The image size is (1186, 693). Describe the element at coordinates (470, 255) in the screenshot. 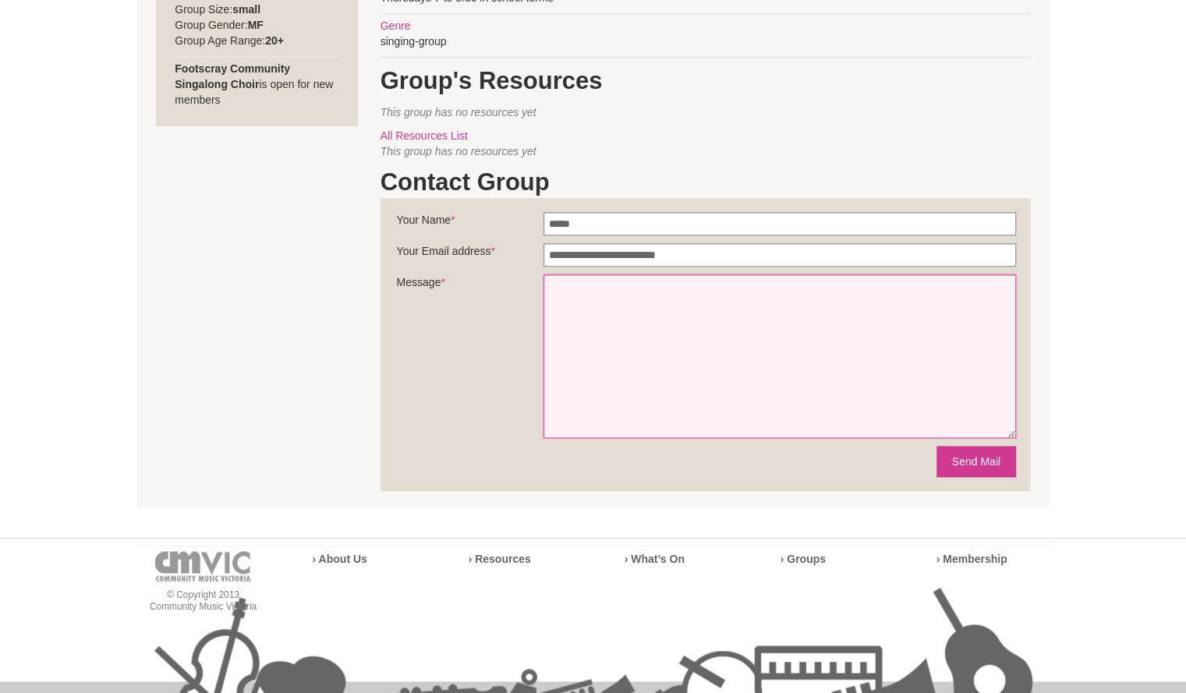

I see `label: Your Email address` at that location.